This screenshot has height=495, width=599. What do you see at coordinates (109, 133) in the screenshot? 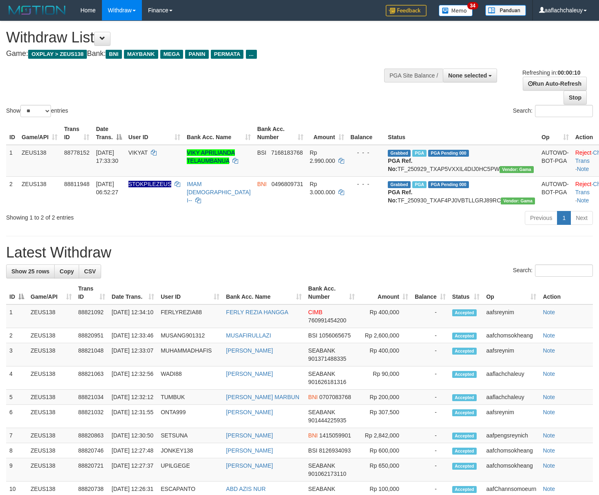
I see `th: Date Trans.: activate to sort column descending` at bounding box center [109, 133].